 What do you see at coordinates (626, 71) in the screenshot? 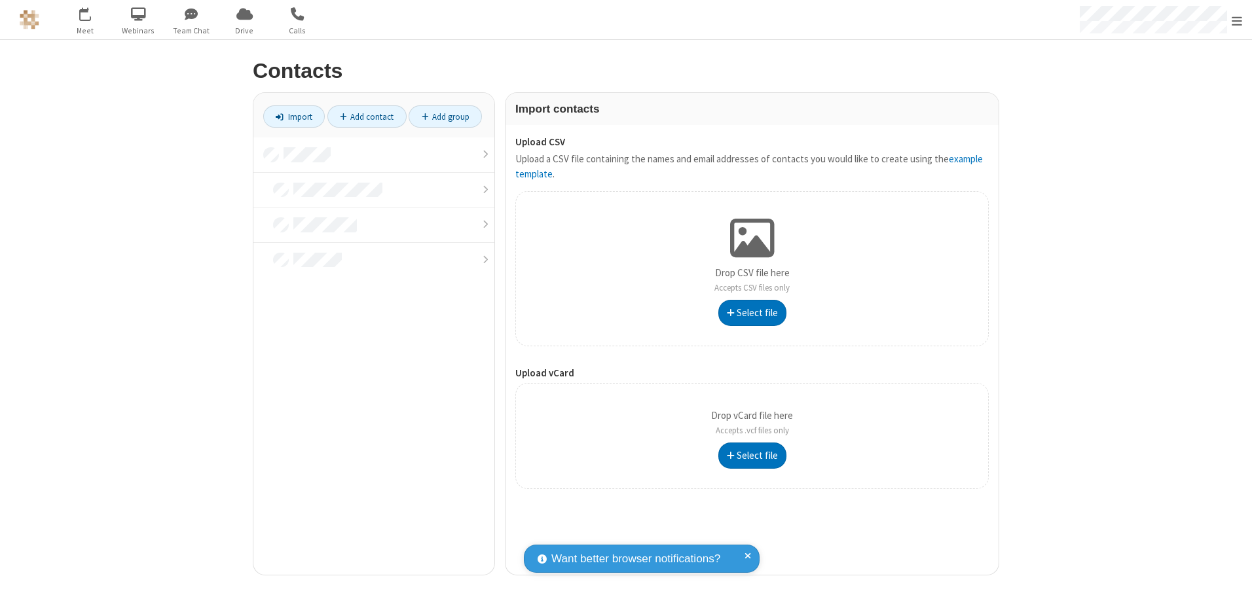
I see `h2: Contacts` at bounding box center [626, 71].